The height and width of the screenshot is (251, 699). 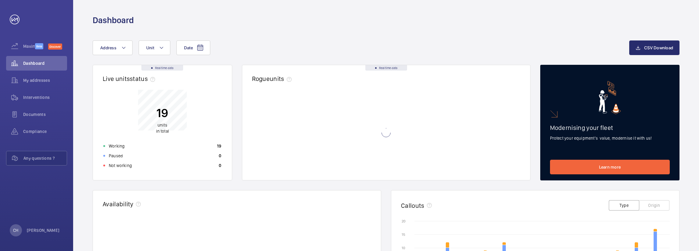 I want to click on h2: Modernising your fleet, so click(x=610, y=128).